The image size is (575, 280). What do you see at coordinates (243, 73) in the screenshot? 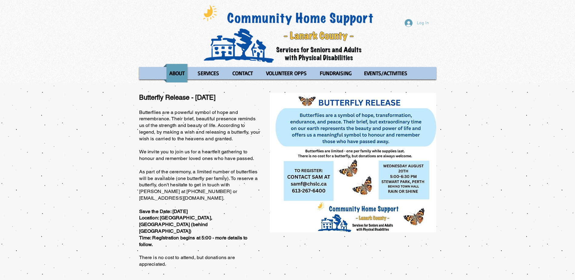
I see `p: CONTACT` at bounding box center [243, 73].